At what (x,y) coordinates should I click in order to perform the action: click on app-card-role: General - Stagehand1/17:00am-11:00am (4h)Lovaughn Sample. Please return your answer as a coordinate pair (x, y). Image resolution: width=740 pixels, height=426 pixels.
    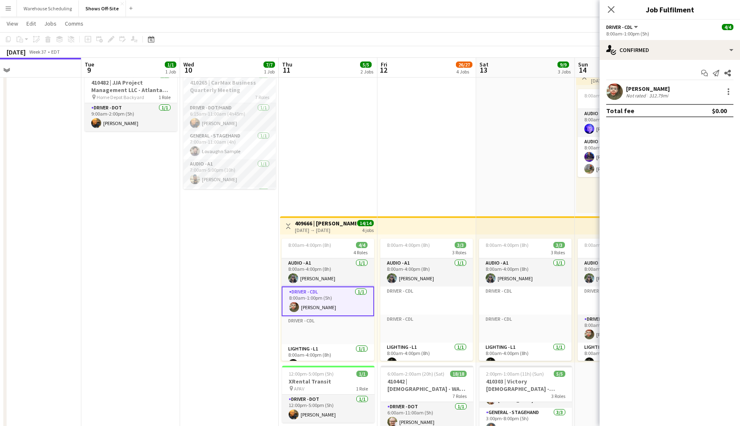
    Looking at the image, I should click on (230, 145).